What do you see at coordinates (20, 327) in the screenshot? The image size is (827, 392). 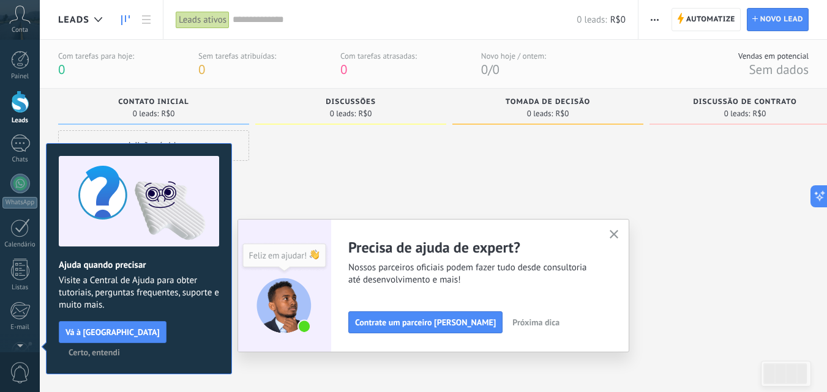 I see `div: E-mail` at bounding box center [20, 327].